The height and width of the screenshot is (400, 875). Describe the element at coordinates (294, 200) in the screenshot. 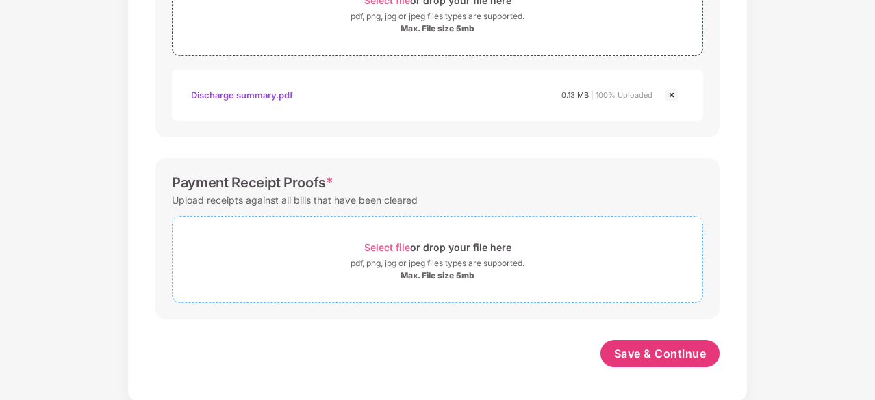

I see `div: Upload receipts against all bills that have been cleared` at that location.